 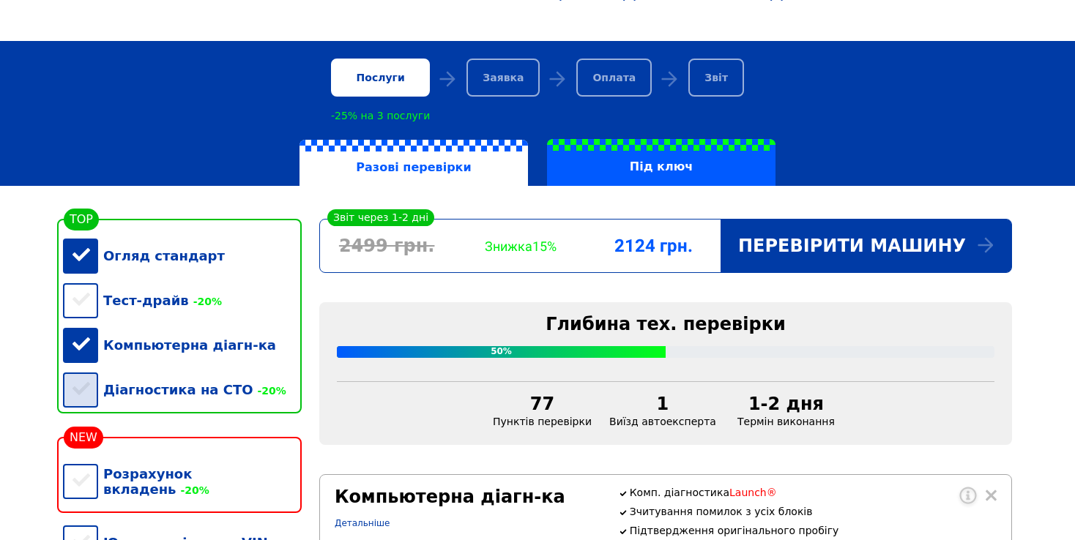 What do you see at coordinates (813, 493) in the screenshot?
I see `p: Комп. діагностика` at bounding box center [813, 493].